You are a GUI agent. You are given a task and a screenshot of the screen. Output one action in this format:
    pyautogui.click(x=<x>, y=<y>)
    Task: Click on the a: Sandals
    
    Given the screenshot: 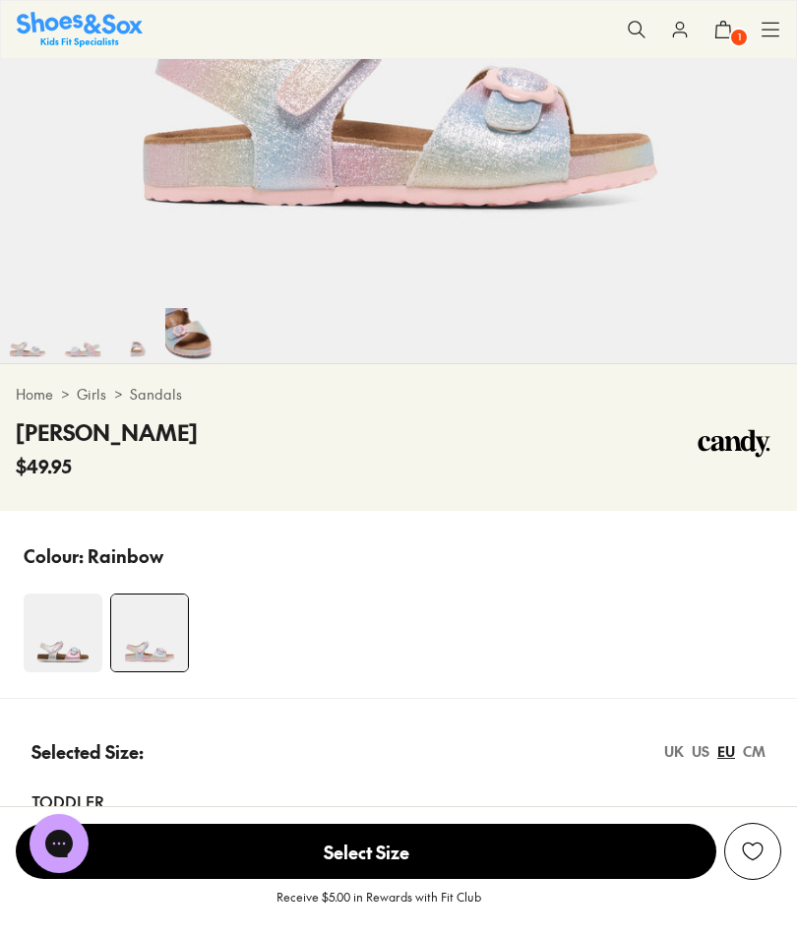 What is the action you would take?
    pyautogui.click(x=155, y=394)
    